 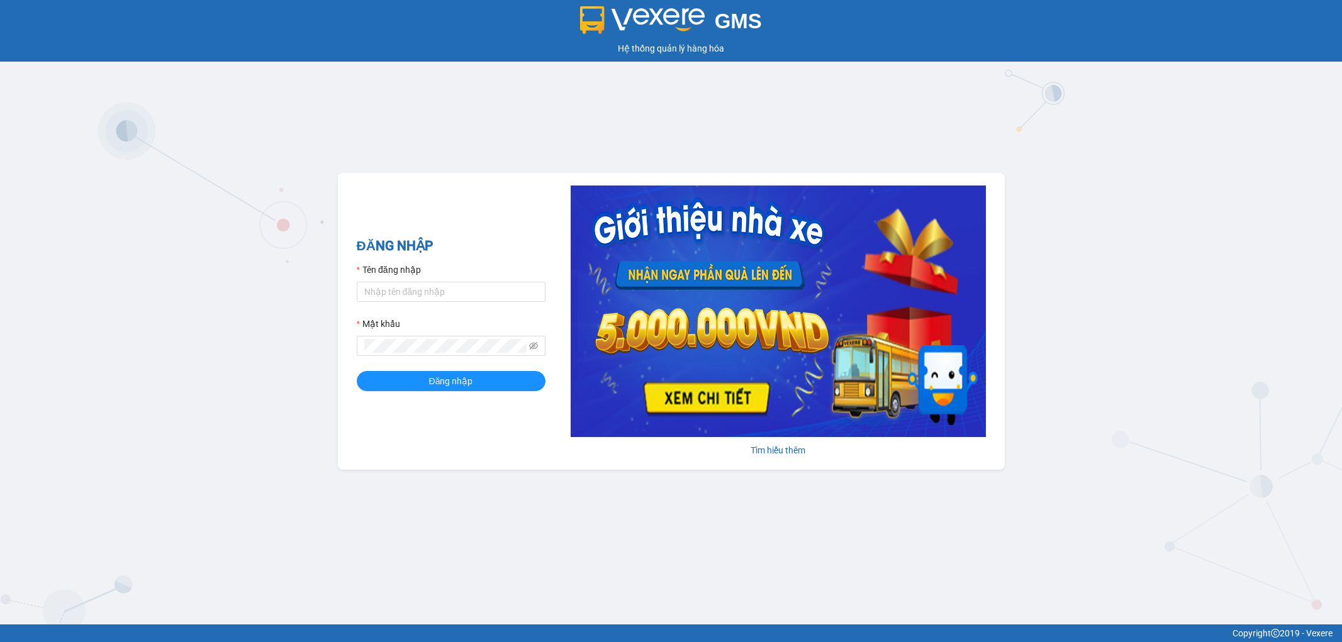 I want to click on span: GMS, so click(x=738, y=21).